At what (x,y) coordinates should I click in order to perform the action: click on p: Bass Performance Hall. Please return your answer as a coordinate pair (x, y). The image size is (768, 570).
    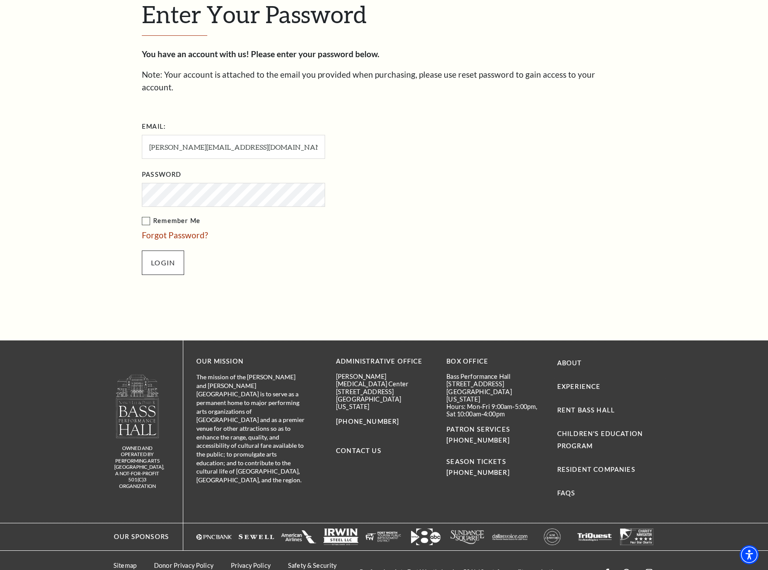
    Looking at the image, I should click on (495, 376).